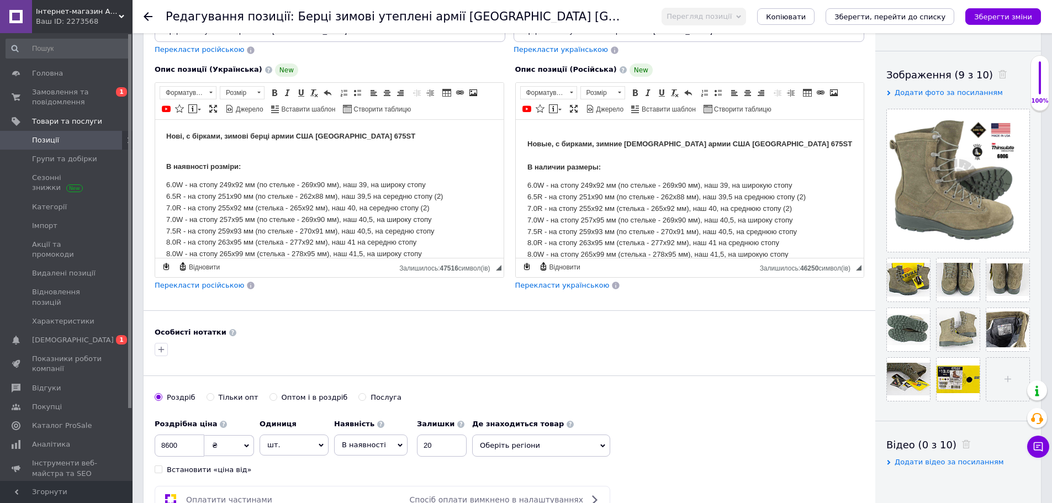 The image size is (1052, 503). What do you see at coordinates (1003, 17) in the screenshot?
I see `button: Зберегти зміни` at bounding box center [1003, 17].